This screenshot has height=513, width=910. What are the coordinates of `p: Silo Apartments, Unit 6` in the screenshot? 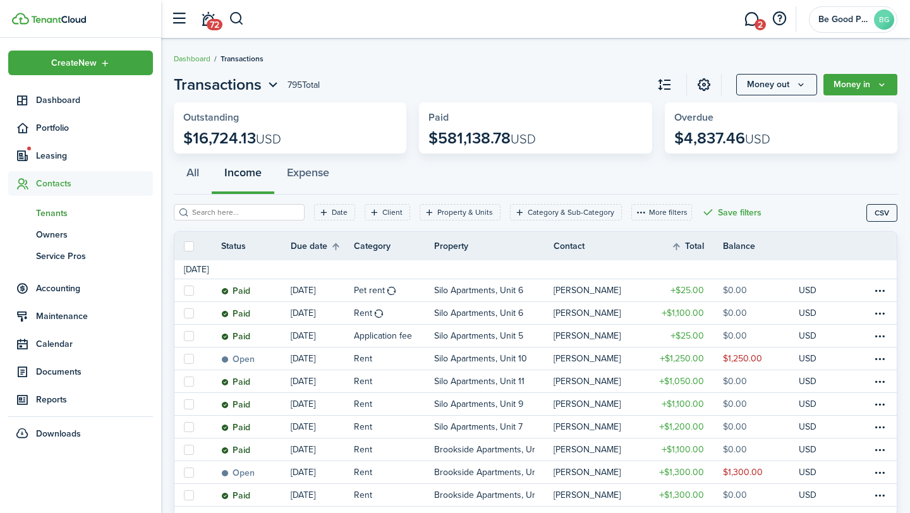 It's located at (478, 290).